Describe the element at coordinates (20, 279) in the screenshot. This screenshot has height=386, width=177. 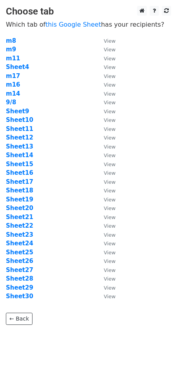
I see `strong: Sheet28` at that location.